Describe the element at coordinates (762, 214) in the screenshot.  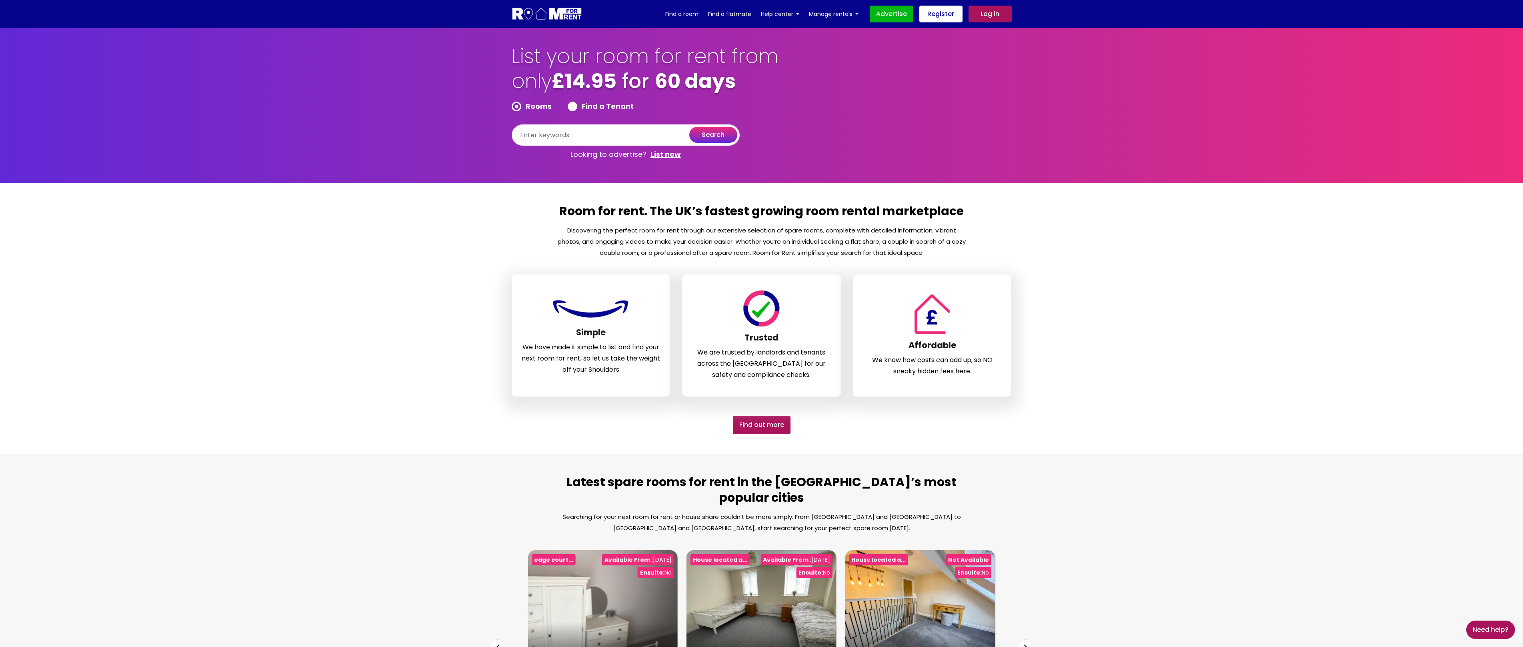
I see `h2: Room for rent. The UK’s fastest growing room rental marketplace` at that location.